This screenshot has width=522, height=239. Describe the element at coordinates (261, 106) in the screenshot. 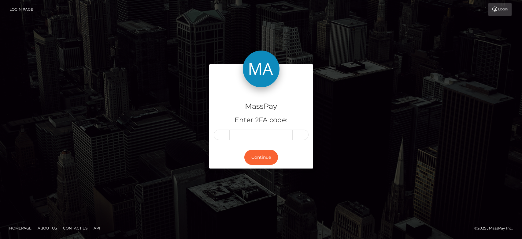

I see `h4: MassPay` at that location.